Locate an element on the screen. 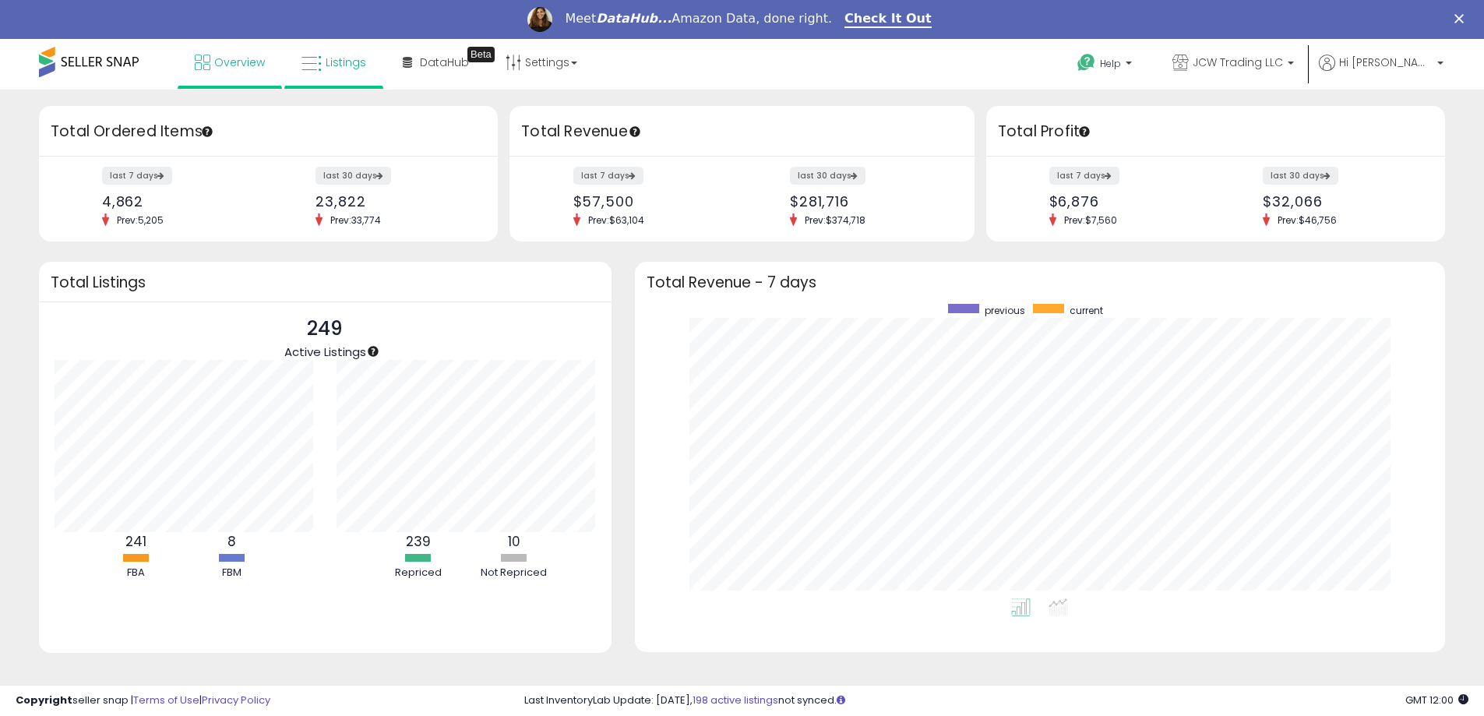 Image resolution: width=1484 pixels, height=716 pixels. span: previous is located at coordinates (1005, 310).